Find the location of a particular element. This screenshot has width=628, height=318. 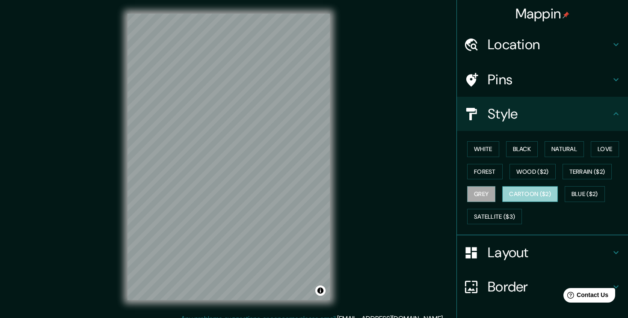

canvas: Map is located at coordinates (228, 156).